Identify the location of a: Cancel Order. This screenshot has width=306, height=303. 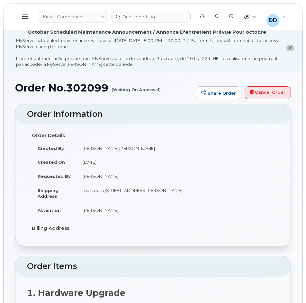
(267, 93).